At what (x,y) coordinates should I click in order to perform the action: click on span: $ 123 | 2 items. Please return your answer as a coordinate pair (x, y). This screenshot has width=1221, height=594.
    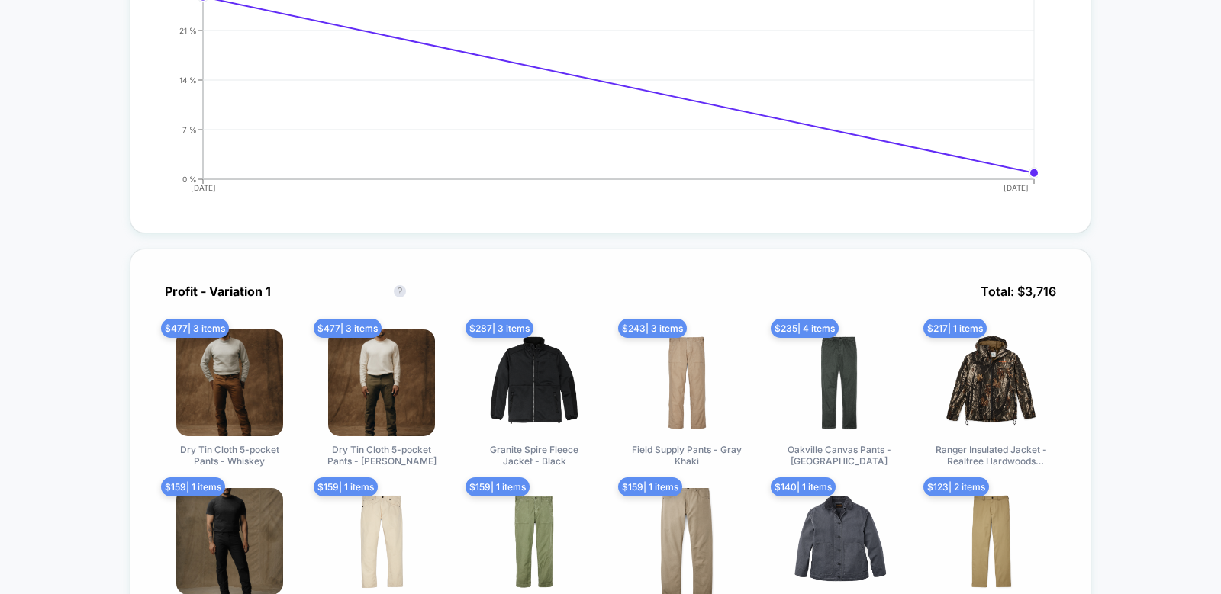
    Looking at the image, I should click on (956, 487).